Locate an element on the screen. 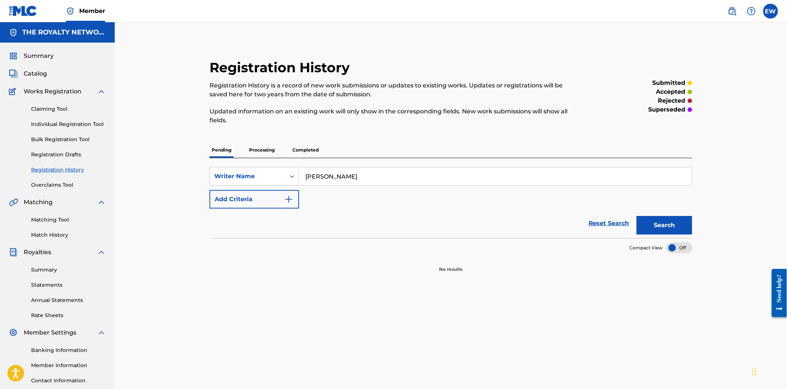  img: Summary is located at coordinates (13, 56).